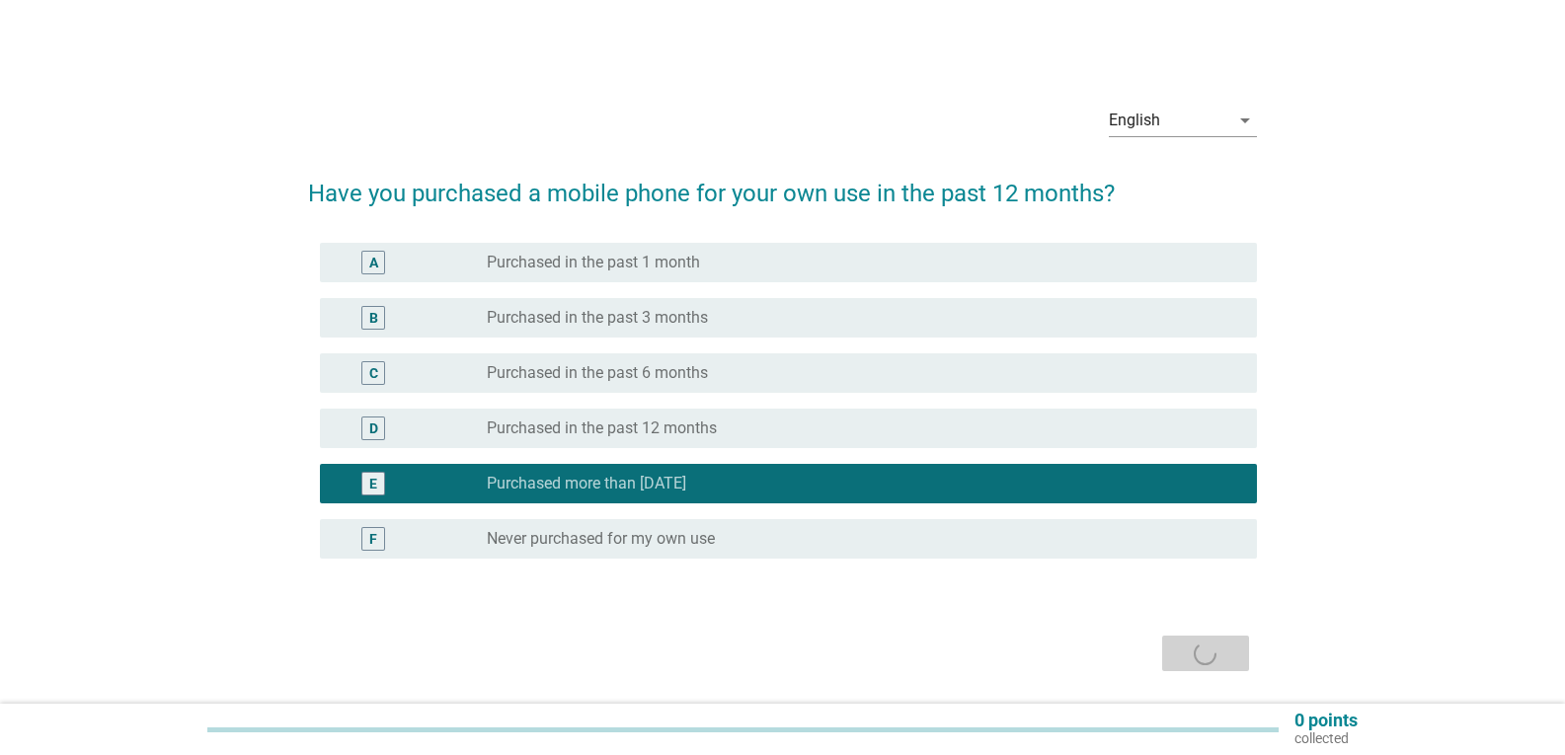  What do you see at coordinates (373, 318) in the screenshot?
I see `div: B` at bounding box center [373, 318].